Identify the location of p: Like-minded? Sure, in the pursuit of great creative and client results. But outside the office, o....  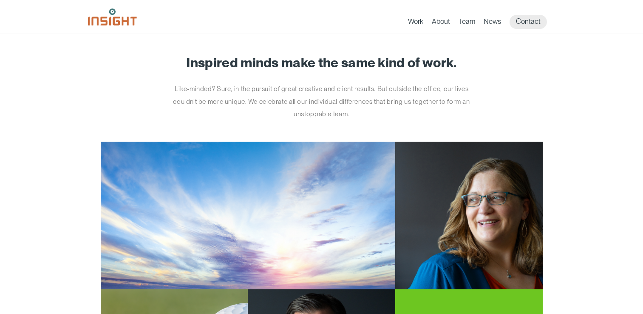
(322, 101).